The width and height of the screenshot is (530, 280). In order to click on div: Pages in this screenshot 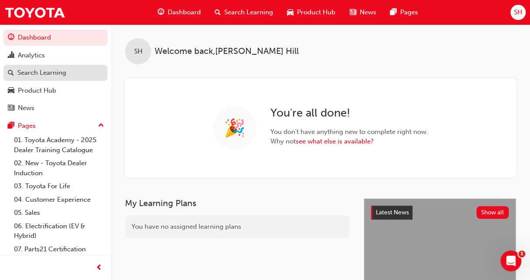, I will do `click(27, 126)`.